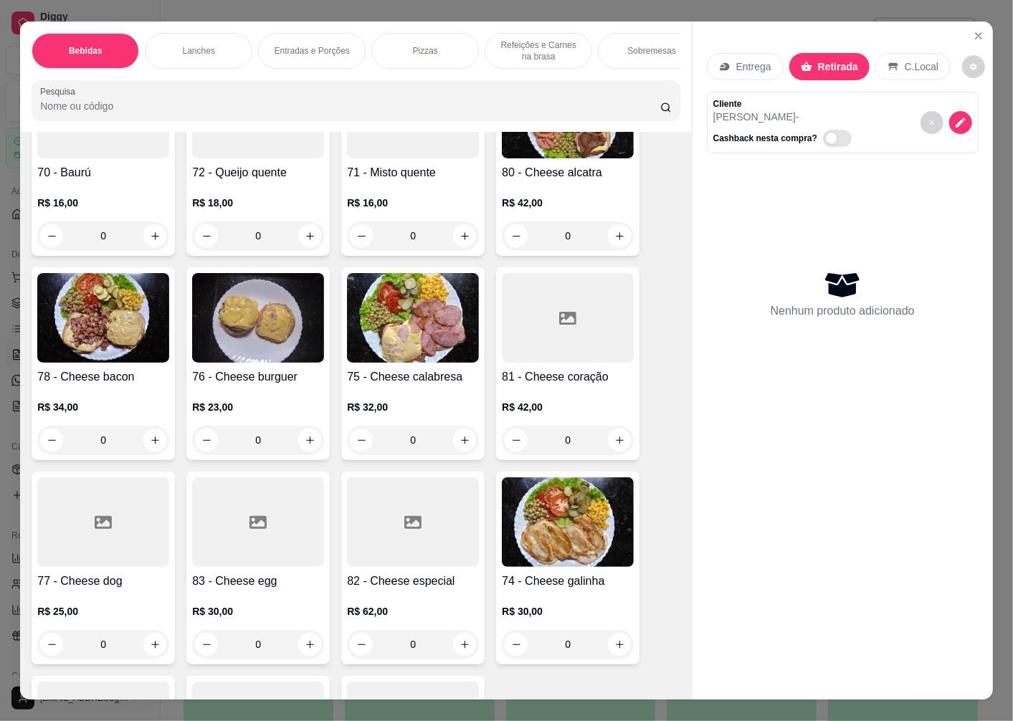 This screenshot has height=721, width=1013. I want to click on p: Lanches, so click(199, 51).